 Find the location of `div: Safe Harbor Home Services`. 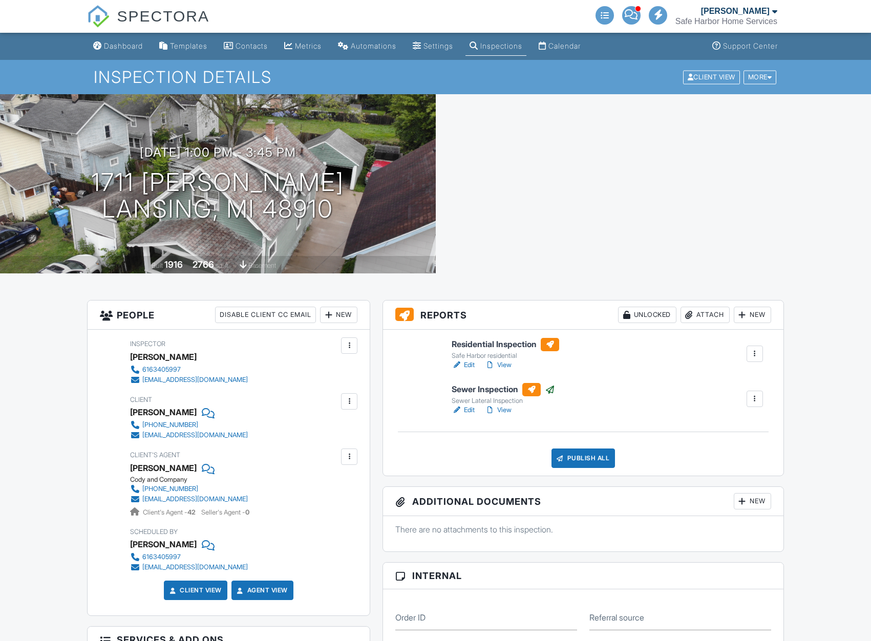

div: Safe Harbor Home Services is located at coordinates (726, 22).